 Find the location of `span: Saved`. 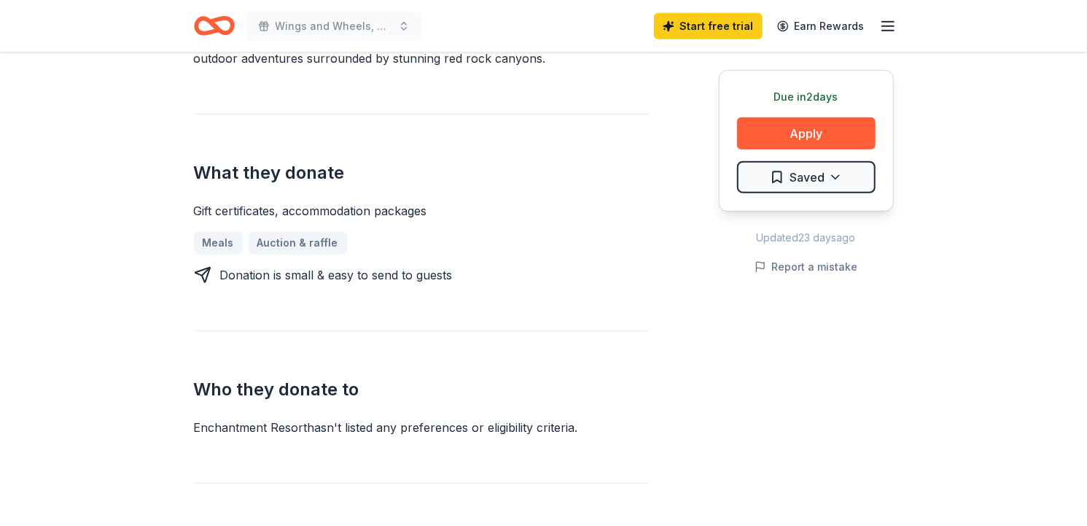

span: Saved is located at coordinates (808, 177).